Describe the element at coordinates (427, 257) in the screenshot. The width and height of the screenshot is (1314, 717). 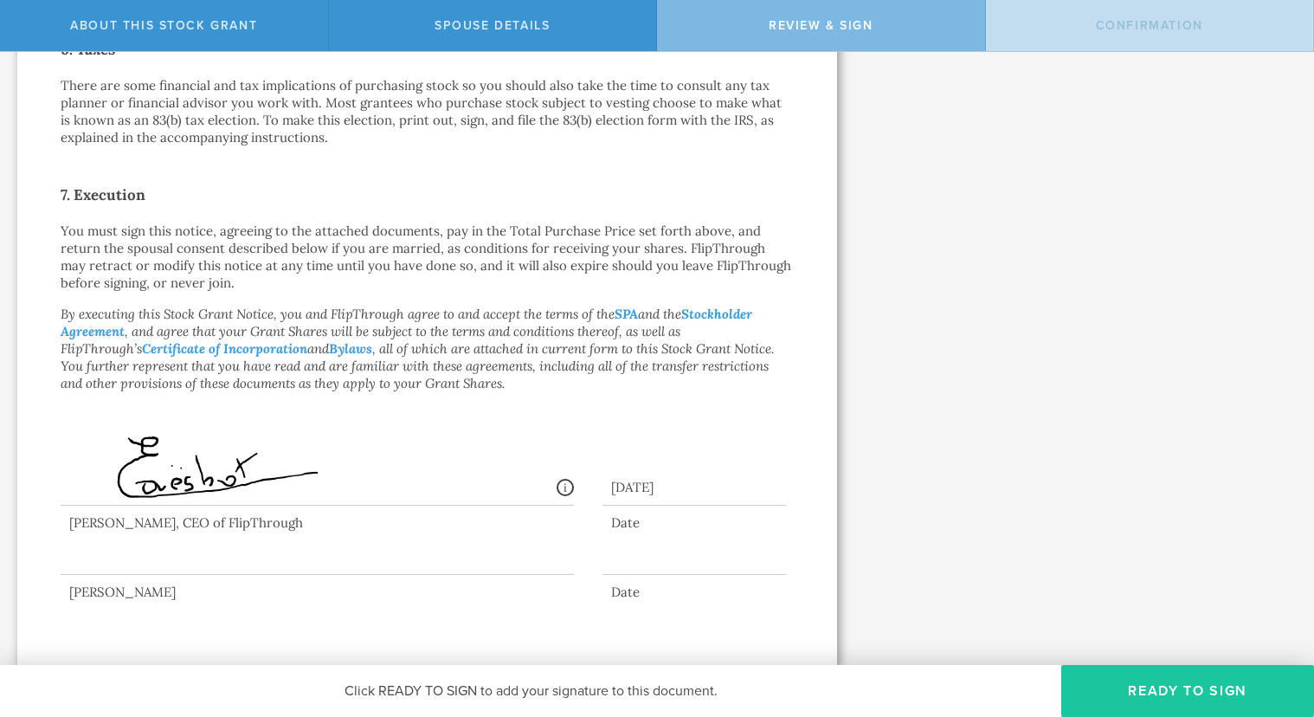
I see `p: You must sign this notice, agreeing to the attached documents, pay in the Total Purchase Price se...` at that location.